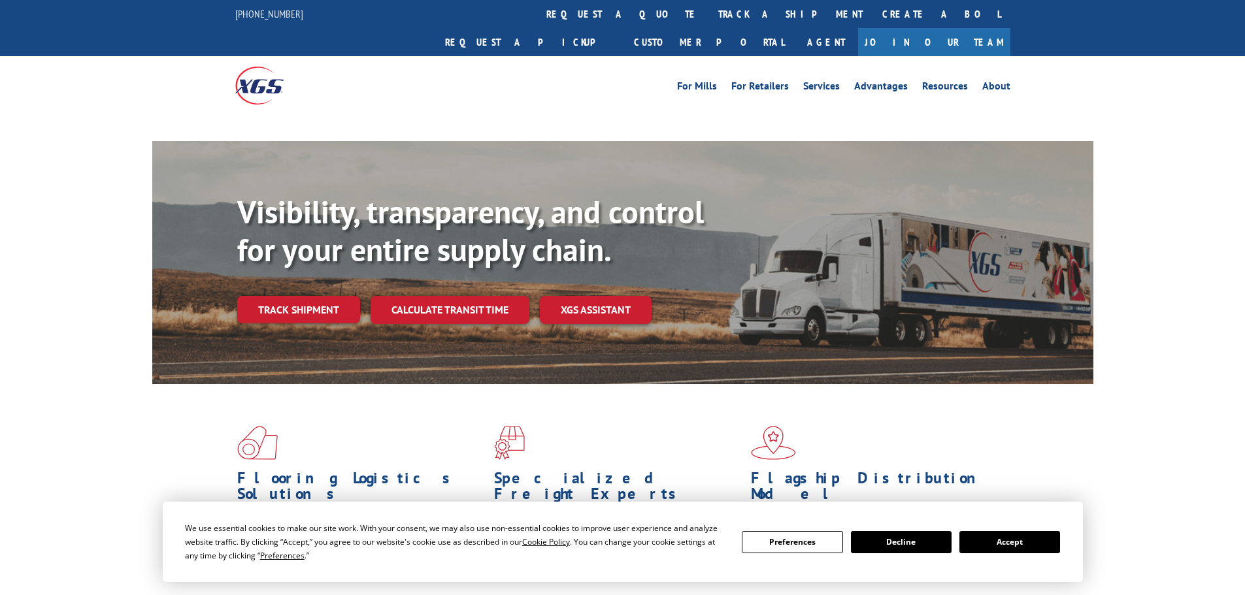  I want to click on span: Cookie Policy, so click(546, 542).